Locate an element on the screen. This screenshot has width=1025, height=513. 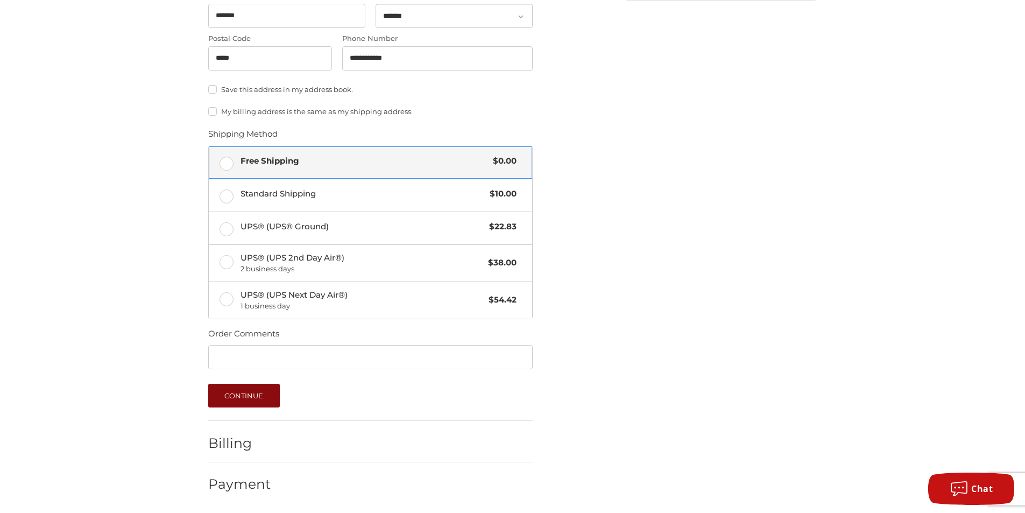
label: Postal Code is located at coordinates (270, 39).